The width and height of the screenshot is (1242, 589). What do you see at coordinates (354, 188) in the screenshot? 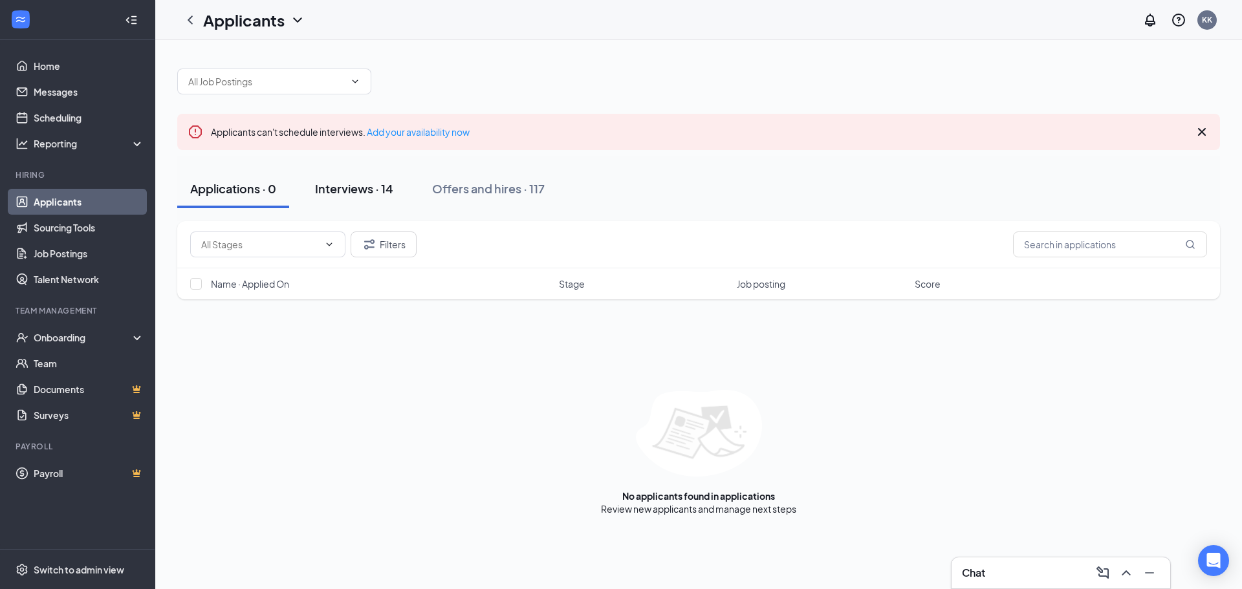
I see `div: Interviews · 14` at bounding box center [354, 188].